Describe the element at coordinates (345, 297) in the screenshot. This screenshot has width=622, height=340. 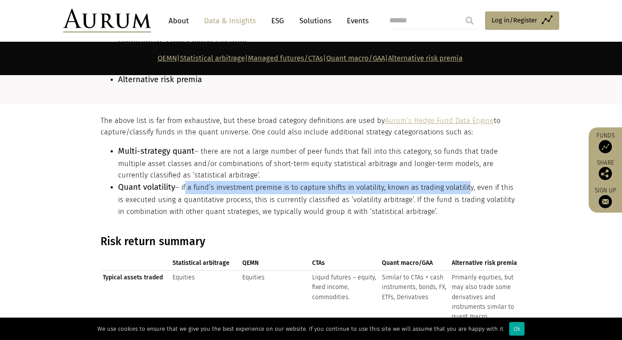
I see `td: Liquid futures – equity, fixed income, commodities.` at that location.